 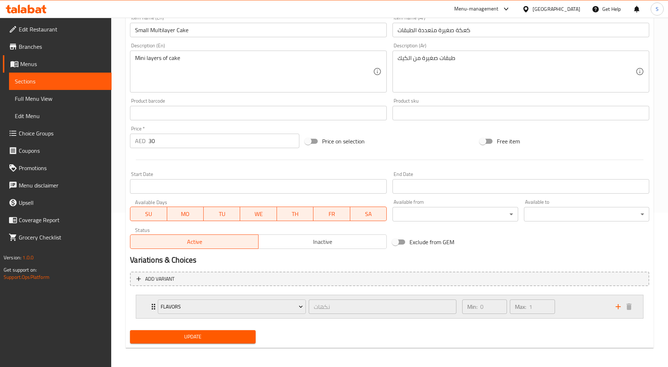 What do you see at coordinates (368, 214) in the screenshot?
I see `button: SA` at bounding box center [368, 214].